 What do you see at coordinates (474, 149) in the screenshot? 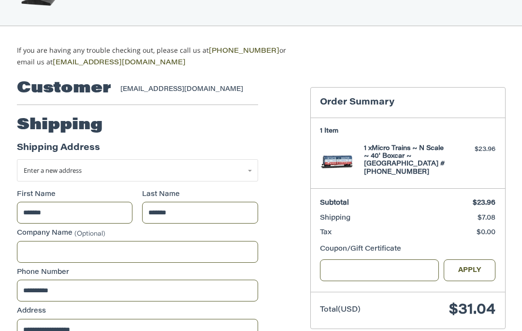
I see `div: $23.96` at bounding box center [474, 149].